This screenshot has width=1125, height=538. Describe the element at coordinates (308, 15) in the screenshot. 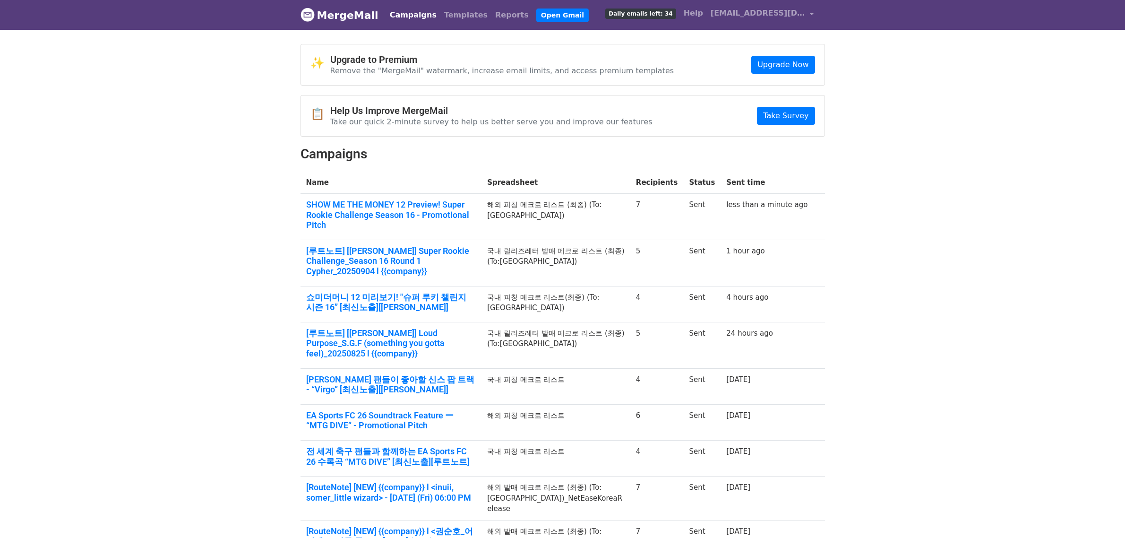

I see `img: MergeMail logo` at that location.